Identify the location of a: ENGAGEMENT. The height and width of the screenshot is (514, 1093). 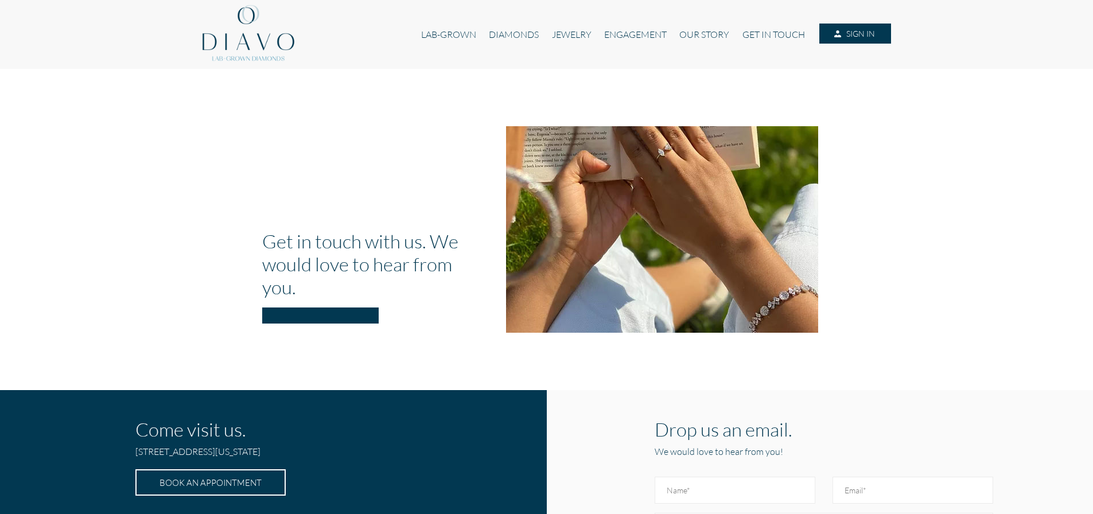
(635, 34).